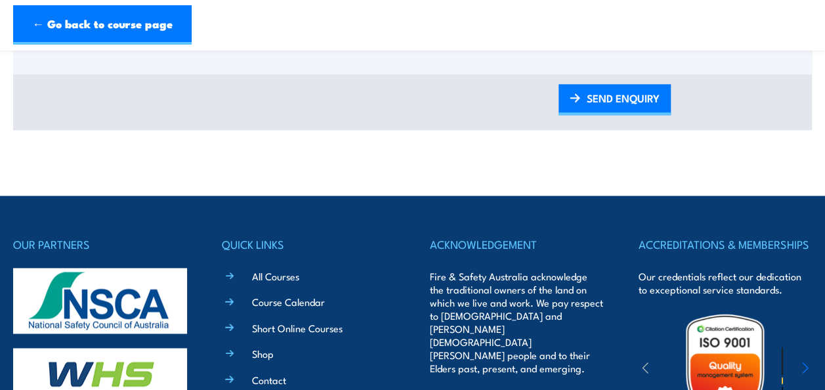 This screenshot has width=825, height=390. Describe the element at coordinates (288, 301) in the screenshot. I see `a: Course Calendar` at that location.